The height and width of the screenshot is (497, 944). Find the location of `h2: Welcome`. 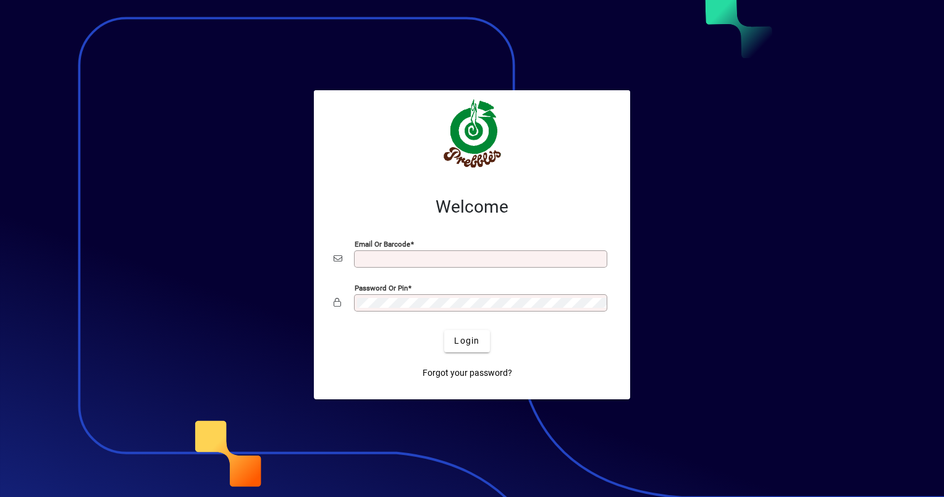

h2: Welcome is located at coordinates (472, 207).